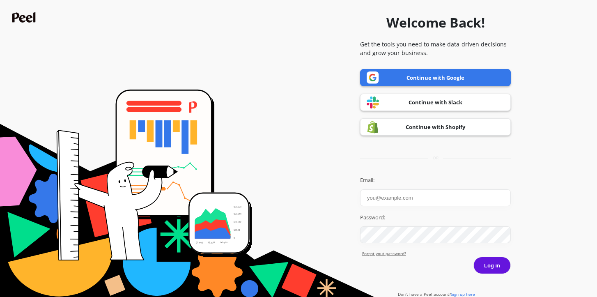  What do you see at coordinates (436, 48) in the screenshot?
I see `p: Get the tools you need to make data-driven decisions and grow your business.` at bounding box center [436, 48].